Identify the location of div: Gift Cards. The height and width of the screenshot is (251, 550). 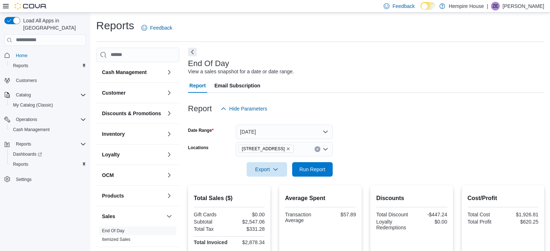
(211, 215).